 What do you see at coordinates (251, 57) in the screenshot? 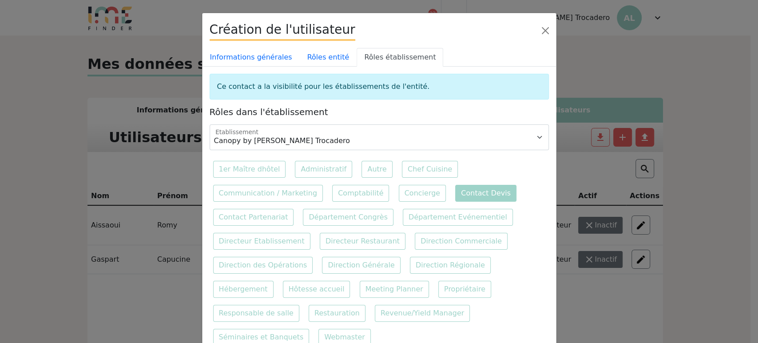
I see `a: Informations générales` at bounding box center [251, 57].